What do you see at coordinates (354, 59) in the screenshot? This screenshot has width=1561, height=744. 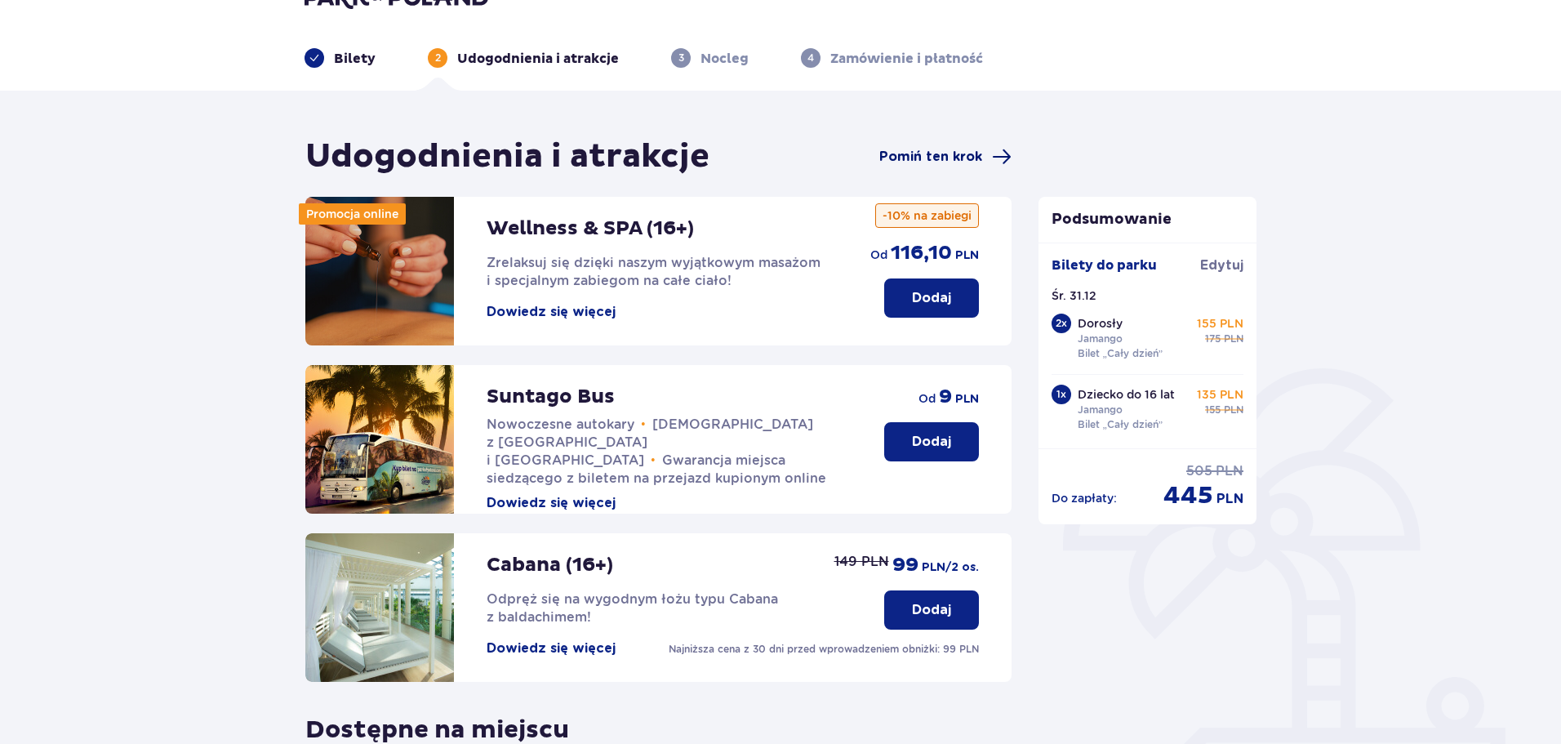 I see `p: Bilety` at bounding box center [354, 59].